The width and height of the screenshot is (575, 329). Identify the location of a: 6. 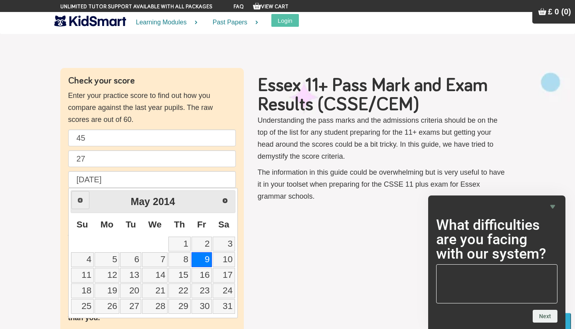
(131, 259).